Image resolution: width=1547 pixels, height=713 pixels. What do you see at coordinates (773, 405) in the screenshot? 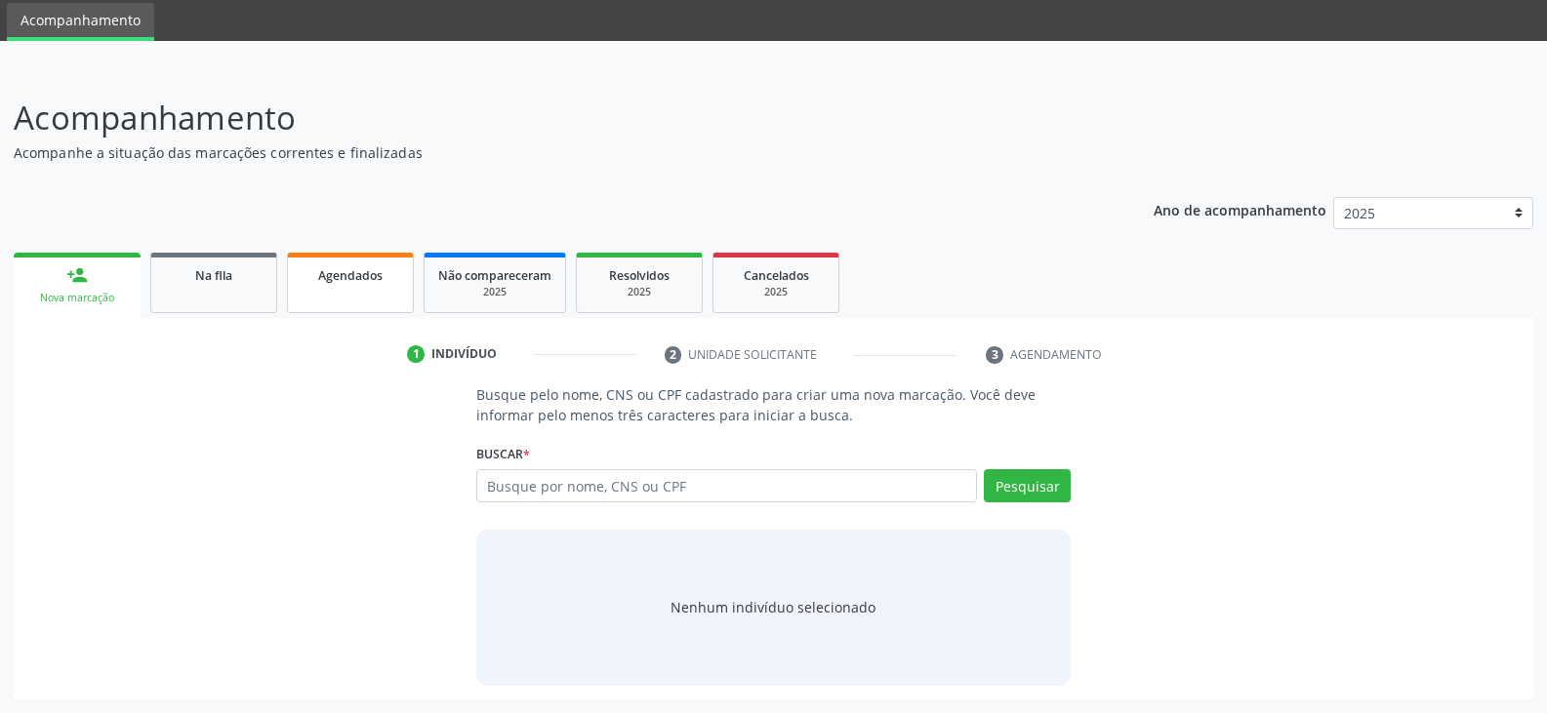
I see `p: Busque pelo nome, CNS ou CPF cadastrado para criar uma nova marcação. Você deve informar pelo men...` at bounding box center [773, 405].